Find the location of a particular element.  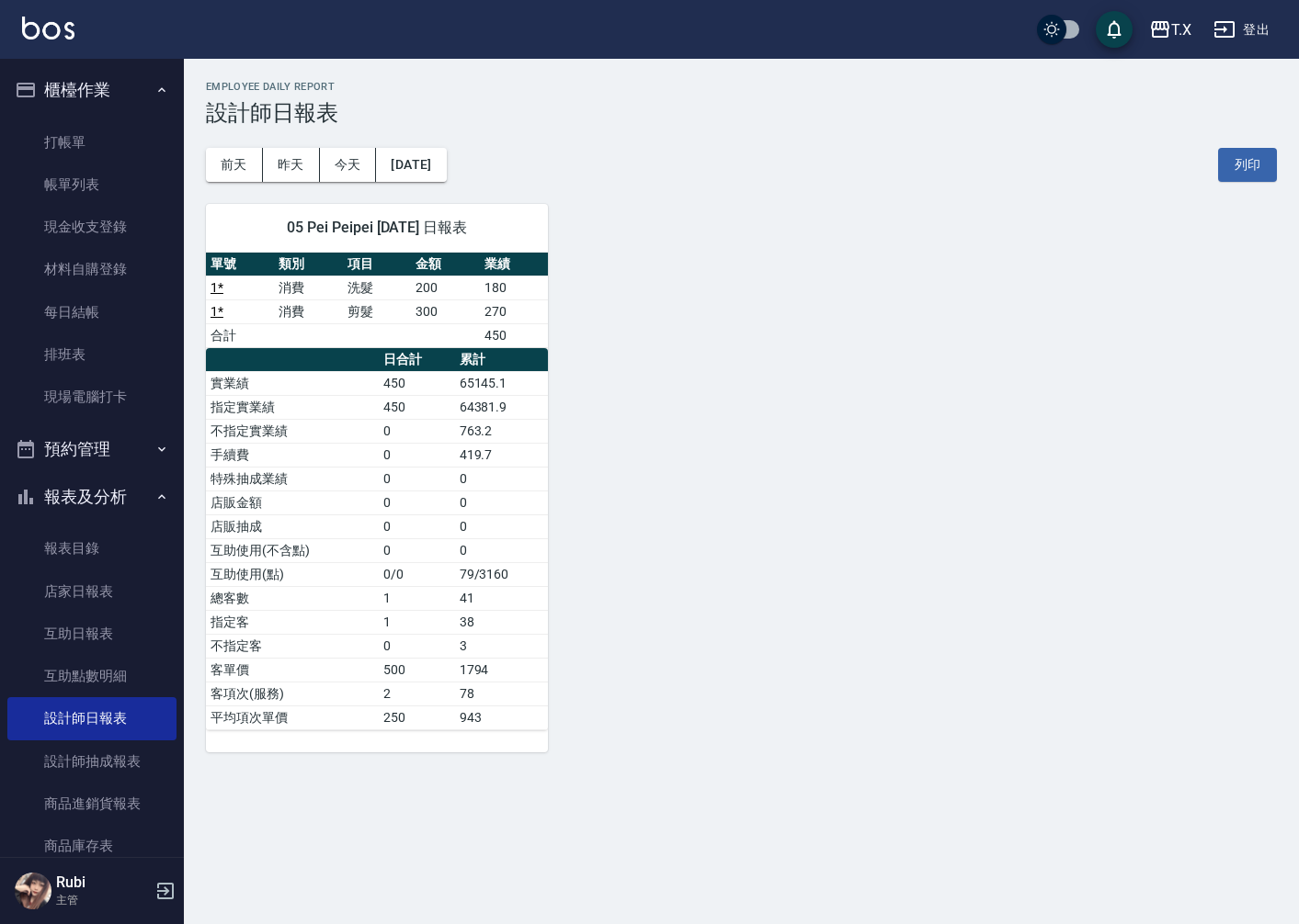

td: 不指定實業績 is located at coordinates (292, 431).